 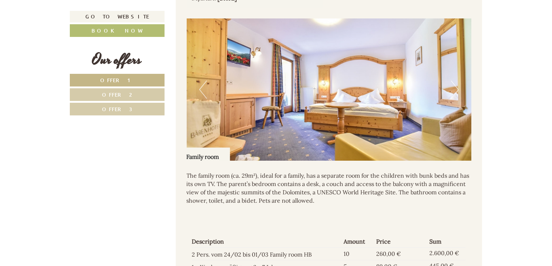 I want to click on span: Offer 1, so click(x=117, y=80).